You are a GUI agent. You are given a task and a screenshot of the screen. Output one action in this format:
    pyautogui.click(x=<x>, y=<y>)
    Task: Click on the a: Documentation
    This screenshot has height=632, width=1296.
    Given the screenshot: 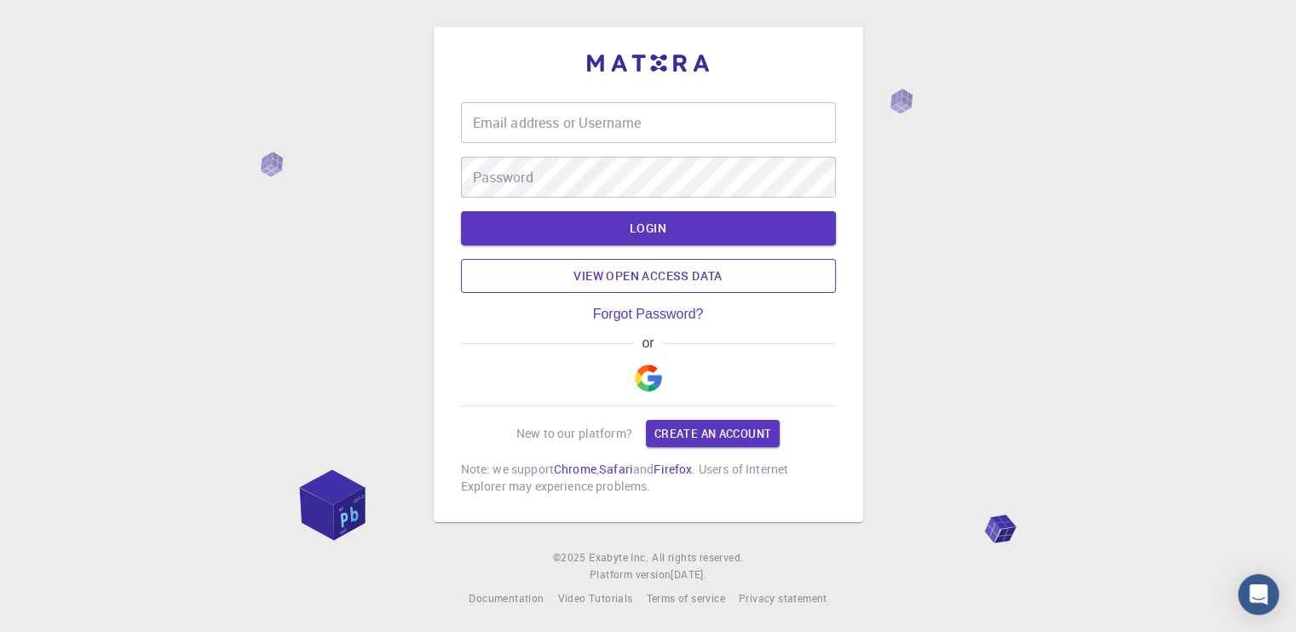 What is the action you would take?
    pyautogui.click(x=506, y=599)
    